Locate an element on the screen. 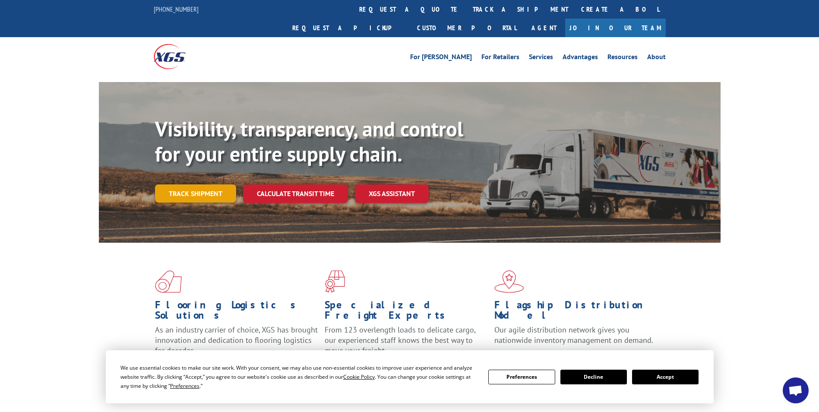 Image resolution: width=819 pixels, height=412 pixels. button: Accept is located at coordinates (666, 377).